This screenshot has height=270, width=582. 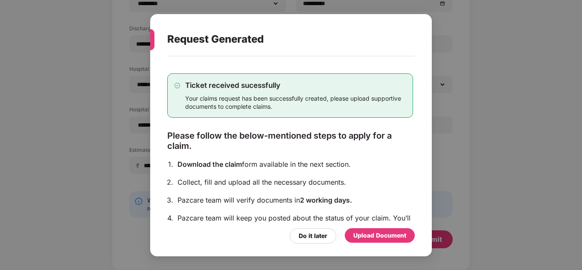 What do you see at coordinates (281, 39) in the screenshot?
I see `div: Request Generated` at bounding box center [281, 39].